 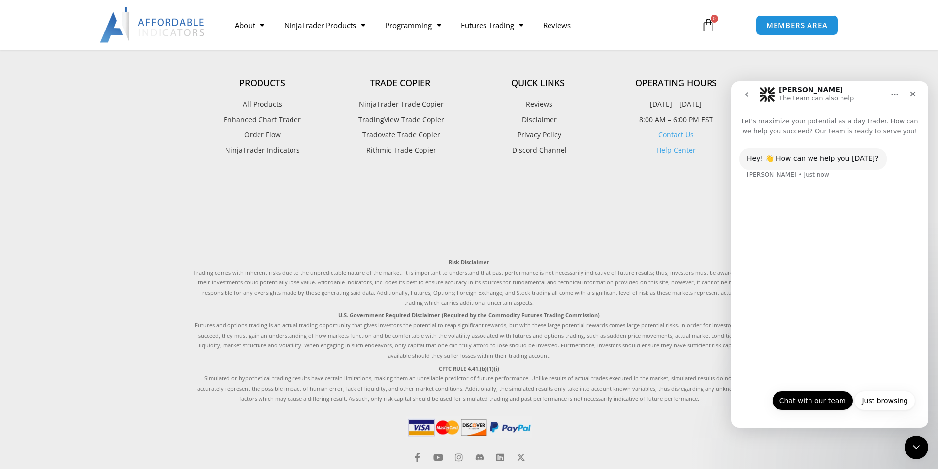 I want to click on a: 0, so click(x=708, y=25).